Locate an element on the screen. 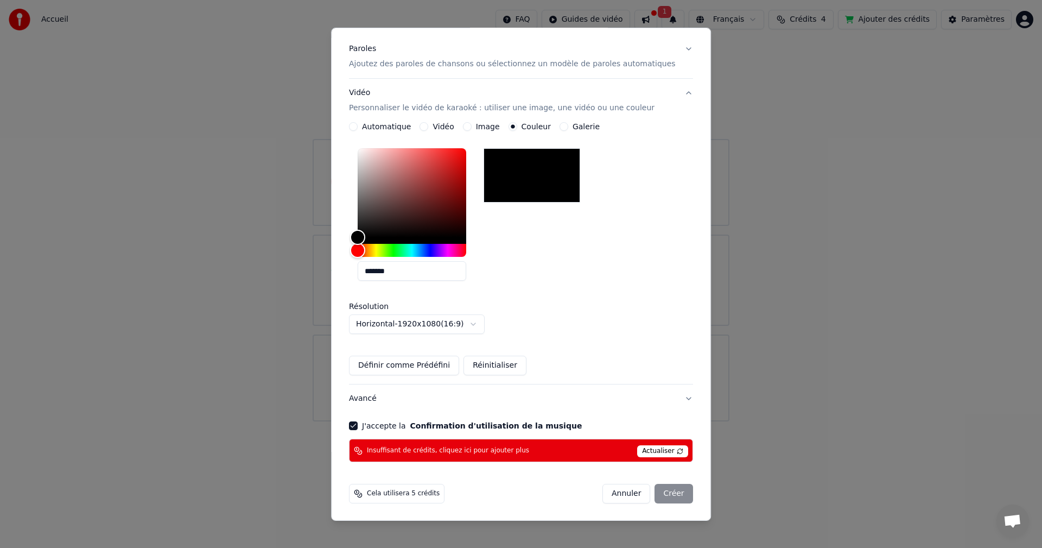 This screenshot has width=1042, height=548. div: Color is located at coordinates (412, 193).